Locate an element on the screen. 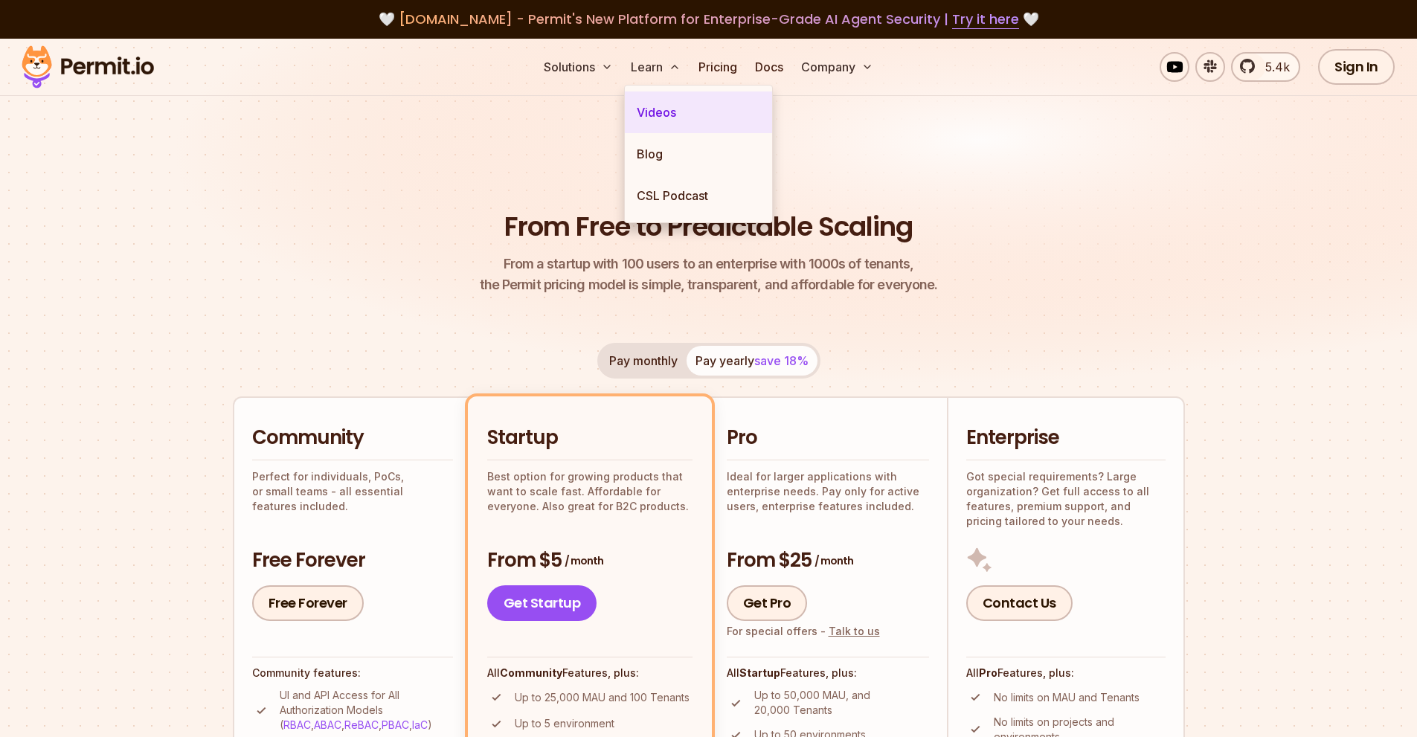 This screenshot has height=737, width=1417. h2: Enterprise is located at coordinates (1066, 438).